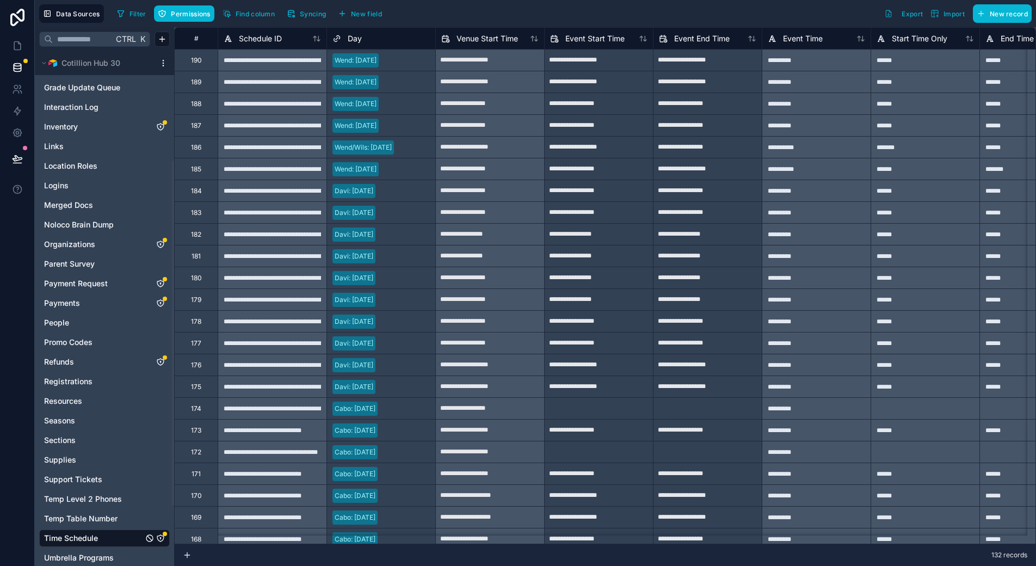  What do you see at coordinates (138, 14) in the screenshot?
I see `span: Filter` at bounding box center [138, 14].